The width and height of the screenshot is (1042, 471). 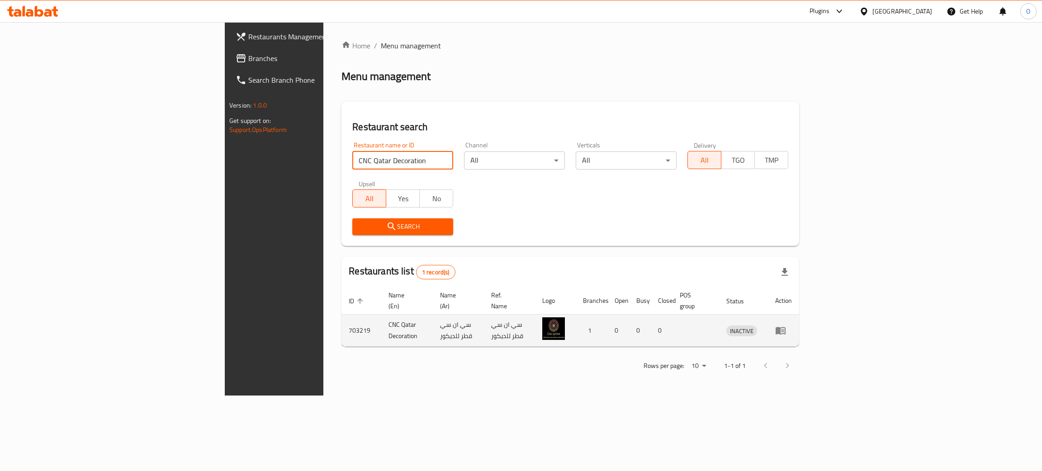 I want to click on input: Search for restaurant name or ID.., so click(x=402, y=160).